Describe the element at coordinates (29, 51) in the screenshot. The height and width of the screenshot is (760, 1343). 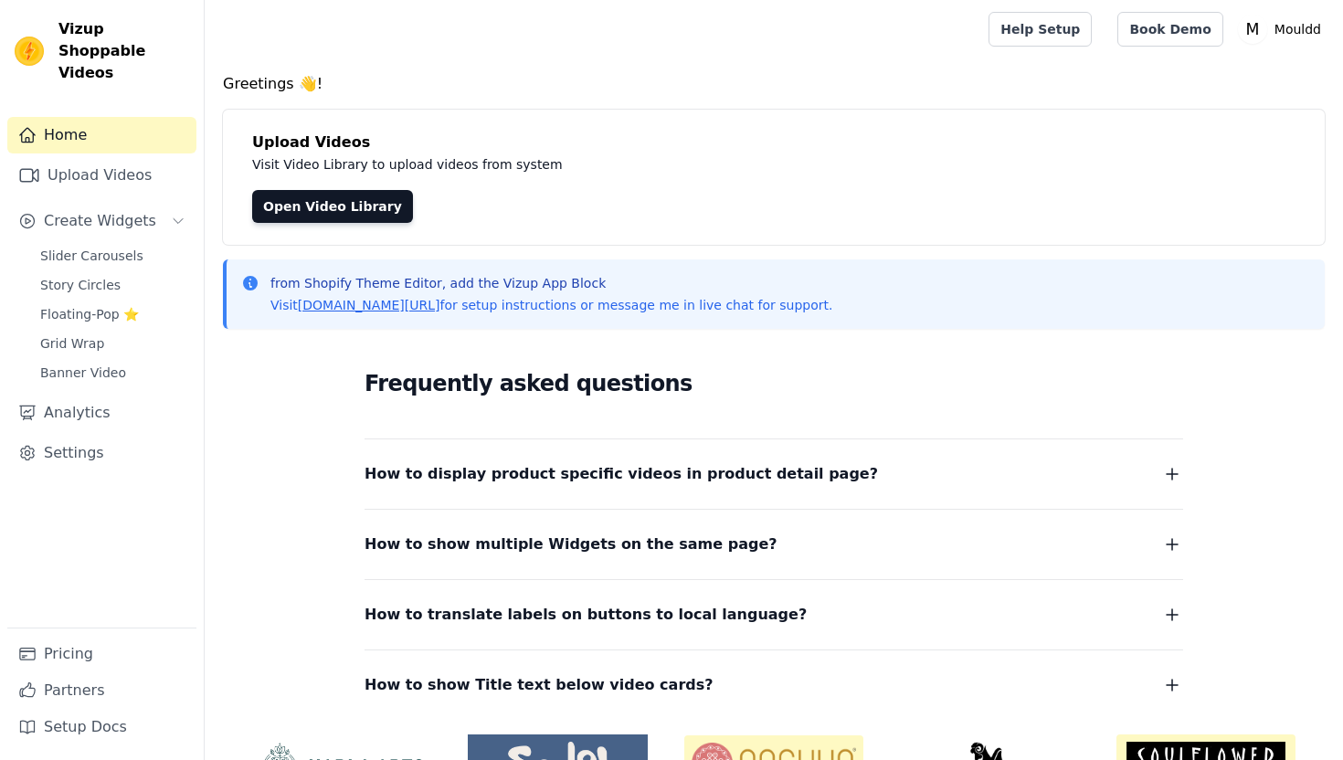
I see `img: Vizup` at that location.